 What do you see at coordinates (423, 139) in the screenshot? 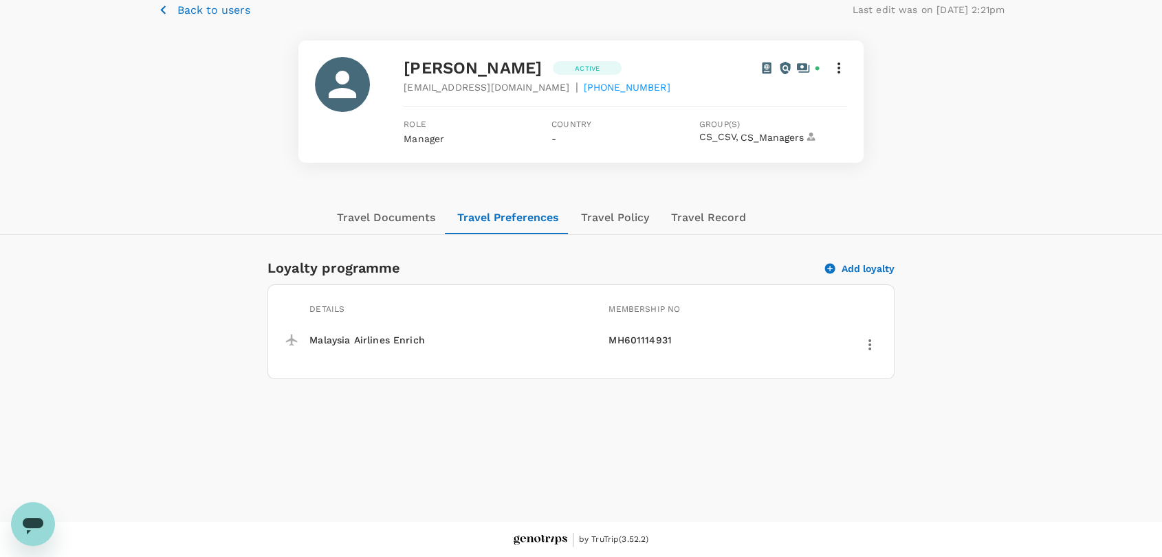
I see `span: Manager` at bounding box center [423, 139].